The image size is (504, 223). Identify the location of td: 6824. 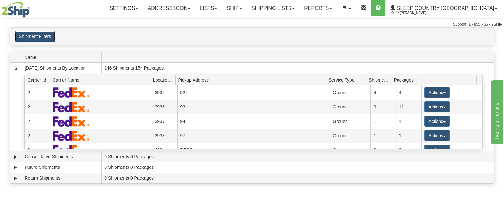
(164, 150).